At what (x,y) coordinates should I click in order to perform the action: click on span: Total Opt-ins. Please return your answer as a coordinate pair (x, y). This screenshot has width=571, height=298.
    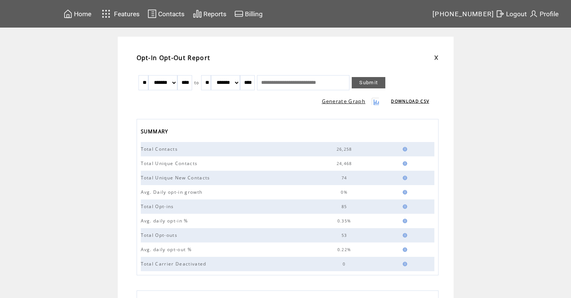
    Looking at the image, I should click on (158, 206).